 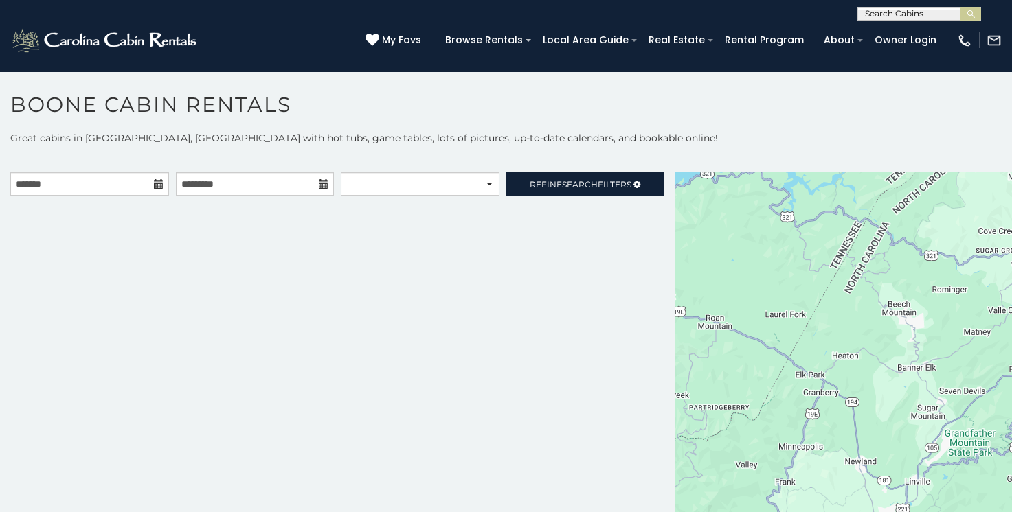 What do you see at coordinates (484, 40) in the screenshot?
I see `a: Browse Rentals` at bounding box center [484, 40].